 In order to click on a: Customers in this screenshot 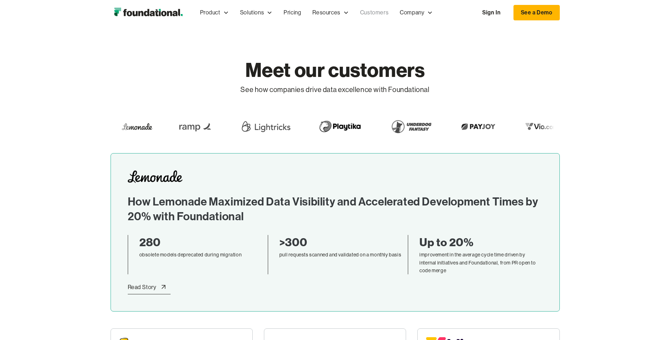, I will do `click(374, 13)`.